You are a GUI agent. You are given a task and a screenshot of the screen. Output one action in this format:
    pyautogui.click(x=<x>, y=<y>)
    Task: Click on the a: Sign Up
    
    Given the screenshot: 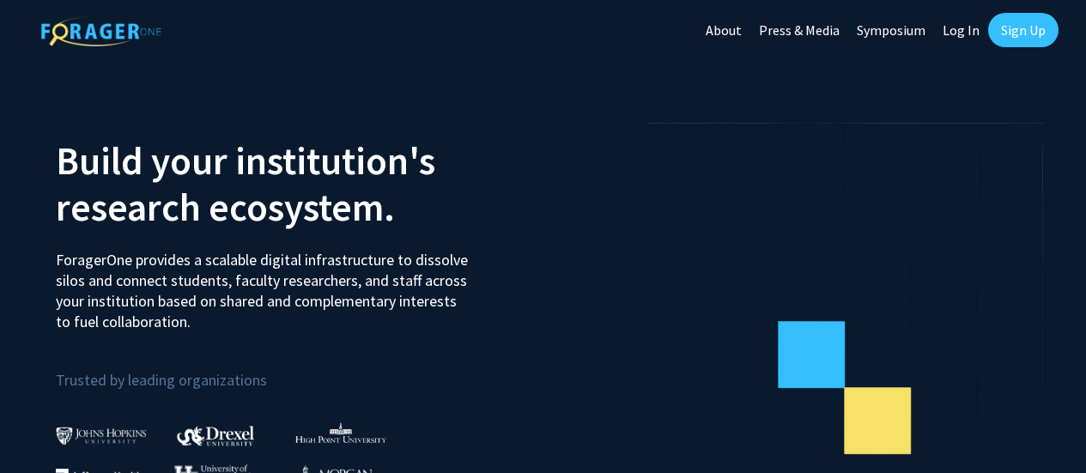 What is the action you would take?
    pyautogui.click(x=1024, y=30)
    